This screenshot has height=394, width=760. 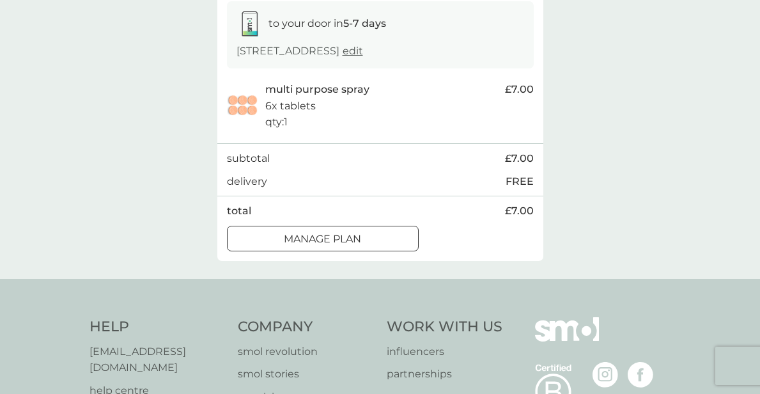 I want to click on p: influencers, so click(x=444, y=352).